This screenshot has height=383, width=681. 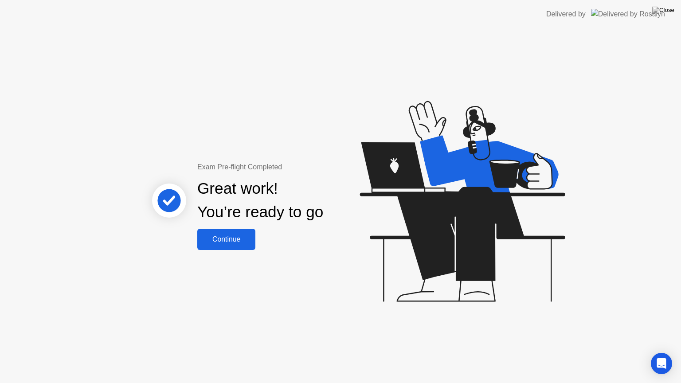 I want to click on div: Exam Pre-flight Completed, so click(x=289, y=167).